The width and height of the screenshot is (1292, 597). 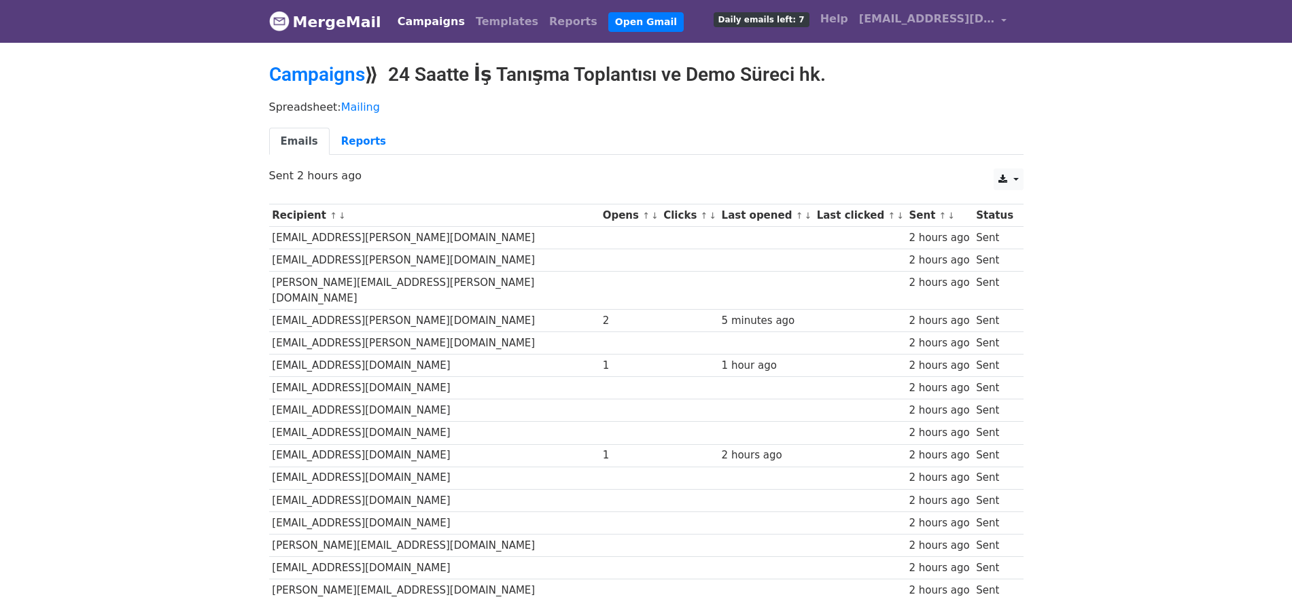 What do you see at coordinates (1258, 565) in the screenshot?
I see `div: Sohbet Aracı` at bounding box center [1258, 565].